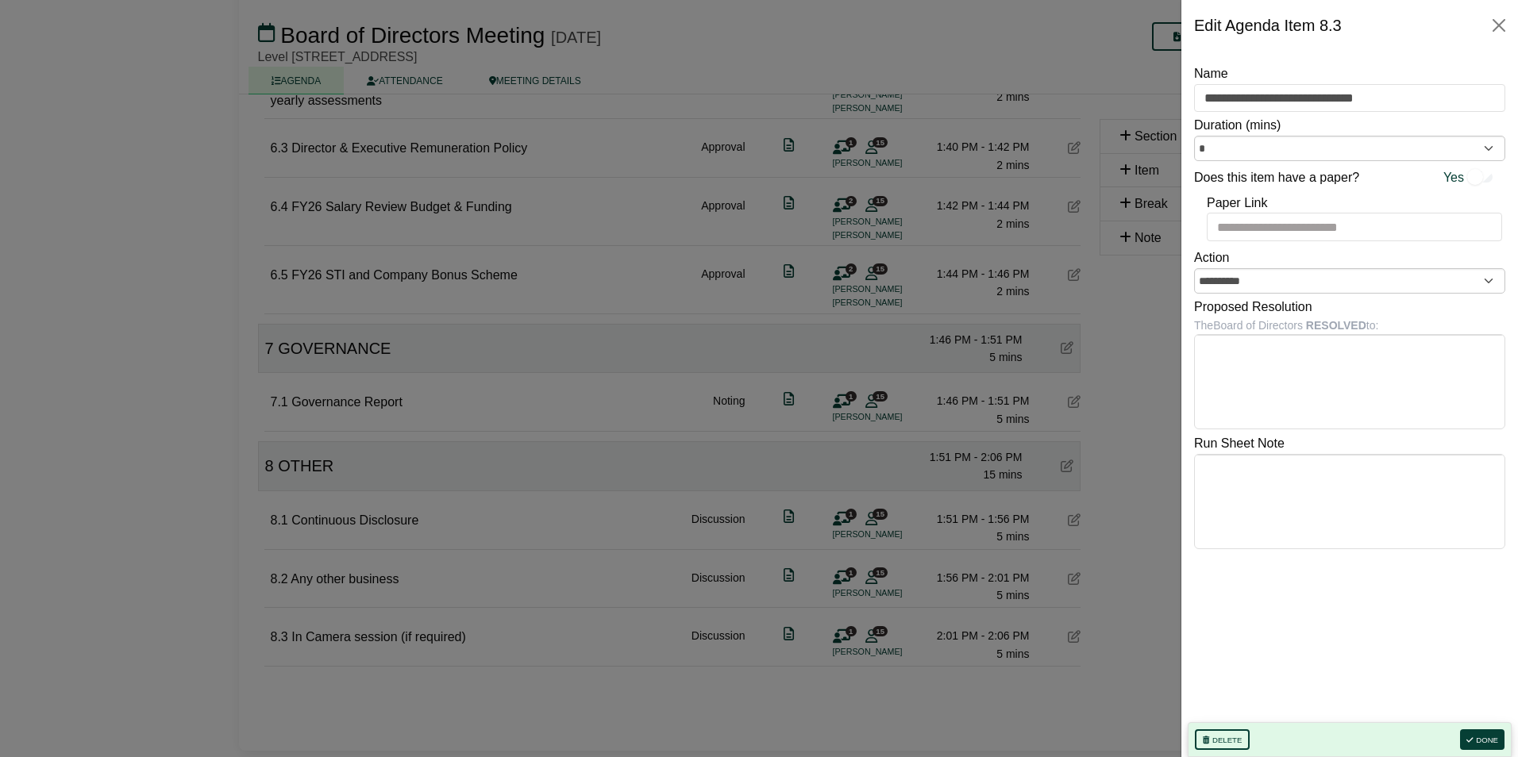 This screenshot has width=1518, height=757. What do you see at coordinates (1237, 203) in the screenshot?
I see `label: Paper Link` at bounding box center [1237, 203].